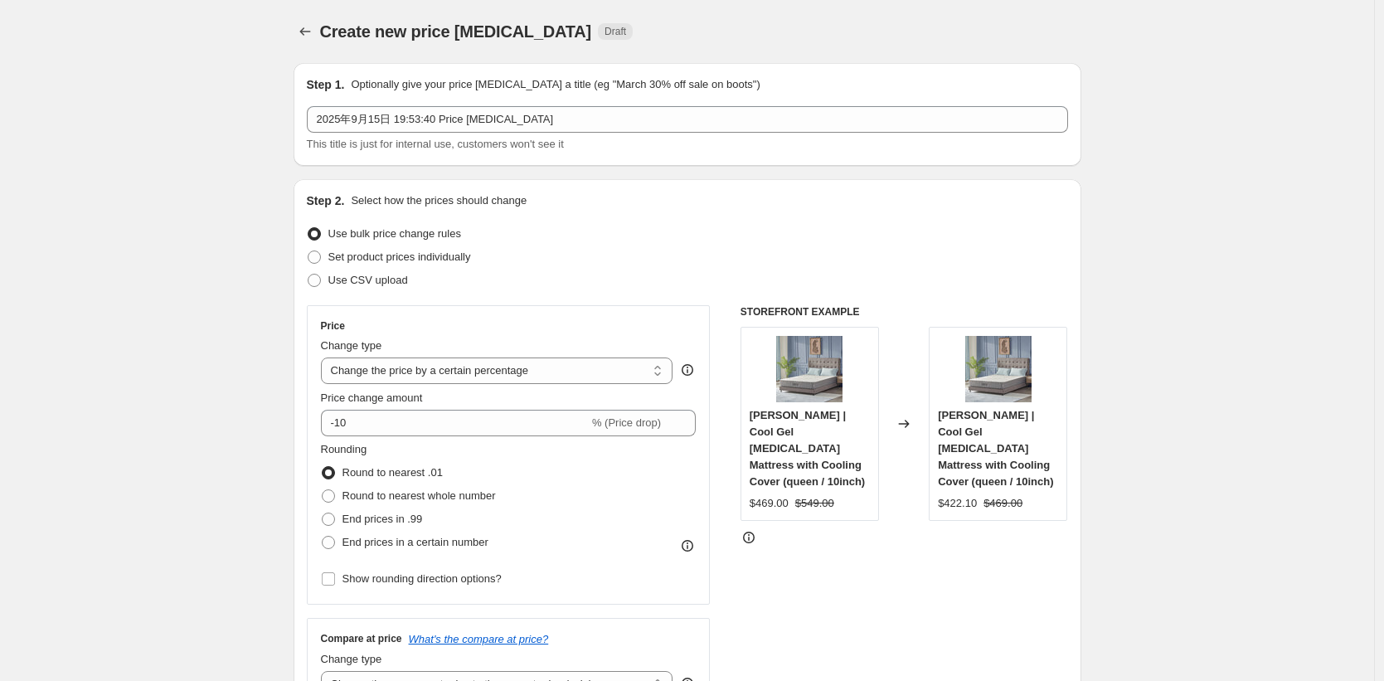  I want to click on div: $422.10, so click(957, 504).